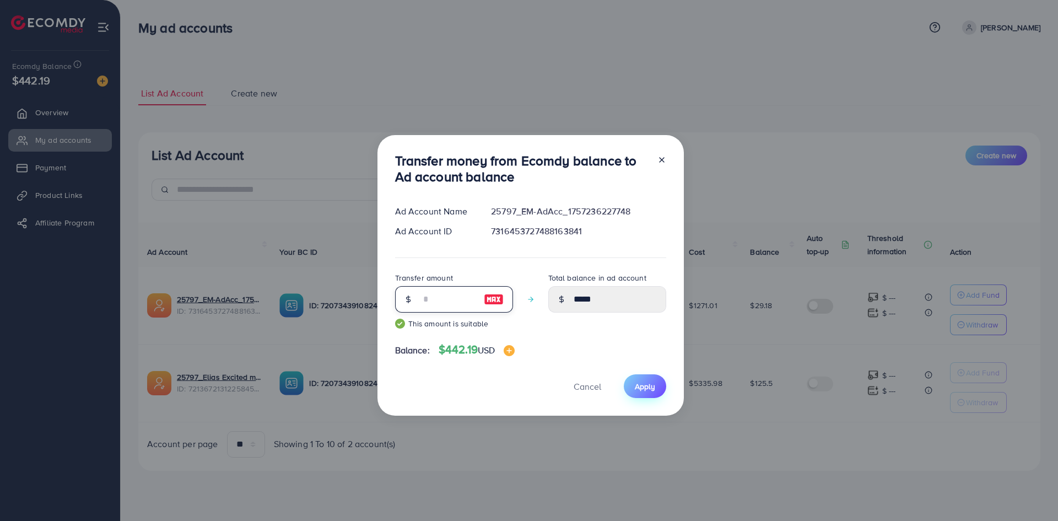 Image resolution: width=1058 pixels, height=521 pixels. What do you see at coordinates (424, 278) in the screenshot?
I see `label: Transfer amount` at bounding box center [424, 278].